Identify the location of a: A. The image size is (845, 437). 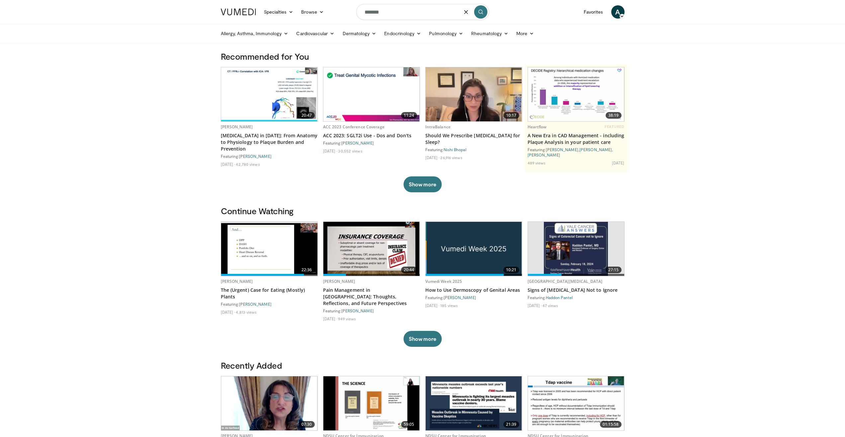
(618, 12).